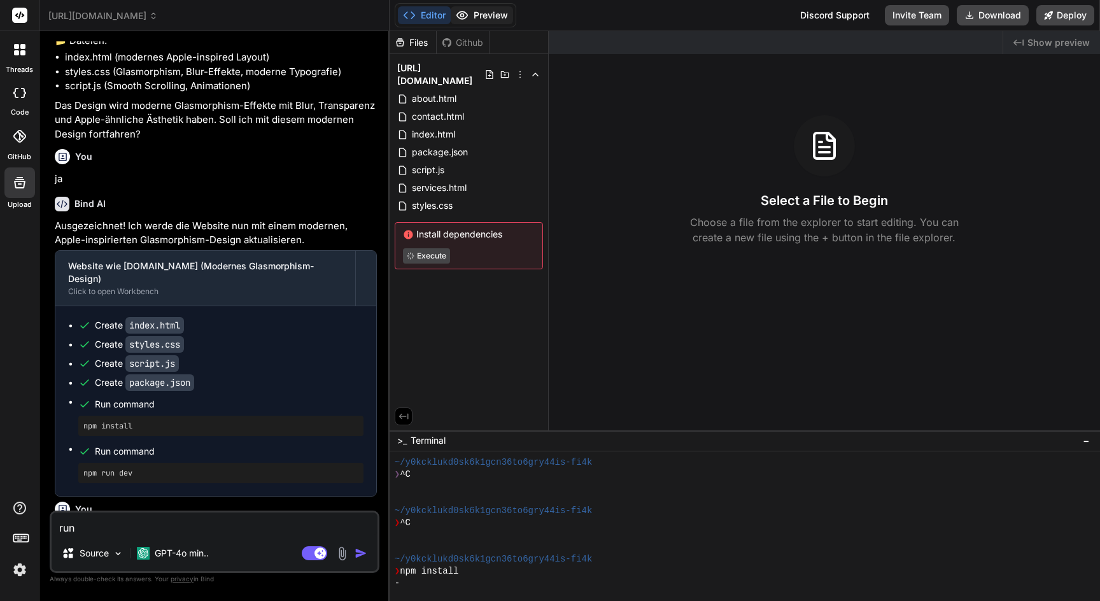 The height and width of the screenshot is (601, 1100). What do you see at coordinates (182, 579) in the screenshot?
I see `span: privacy` at bounding box center [182, 579].